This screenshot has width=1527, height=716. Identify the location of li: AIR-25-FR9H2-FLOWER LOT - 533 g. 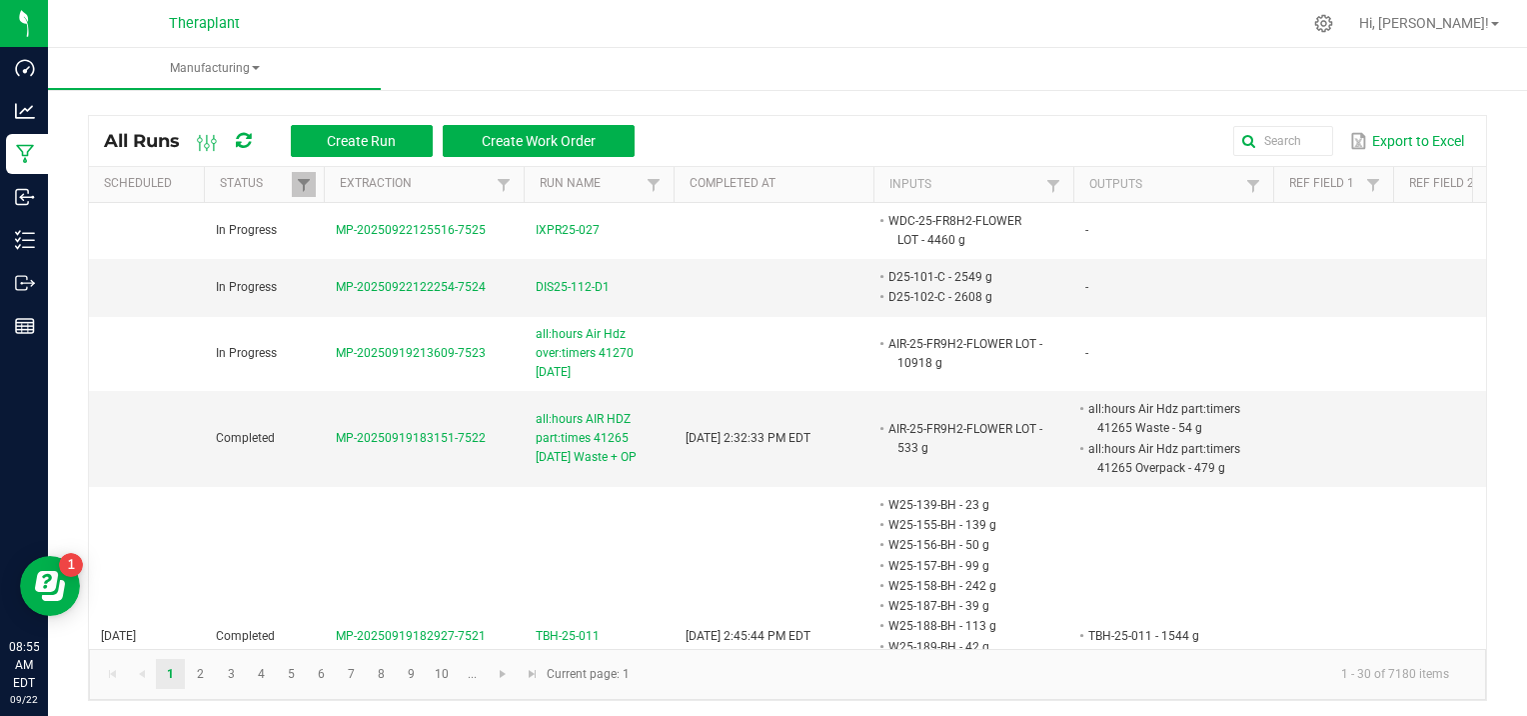
(965, 438).